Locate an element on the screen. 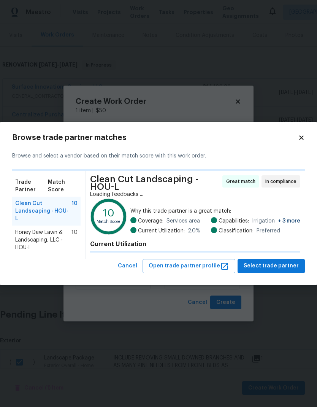 The height and width of the screenshot is (407, 317). text: 10 is located at coordinates (109, 214).